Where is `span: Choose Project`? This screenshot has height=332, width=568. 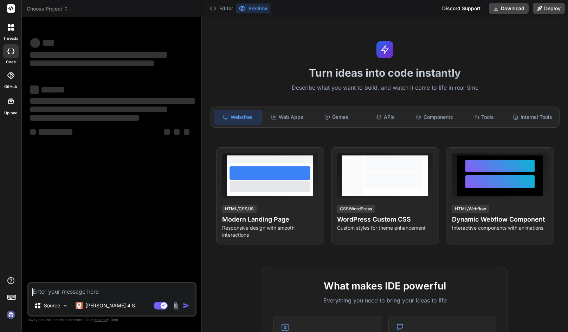 span: Choose Project is located at coordinates (47, 9).